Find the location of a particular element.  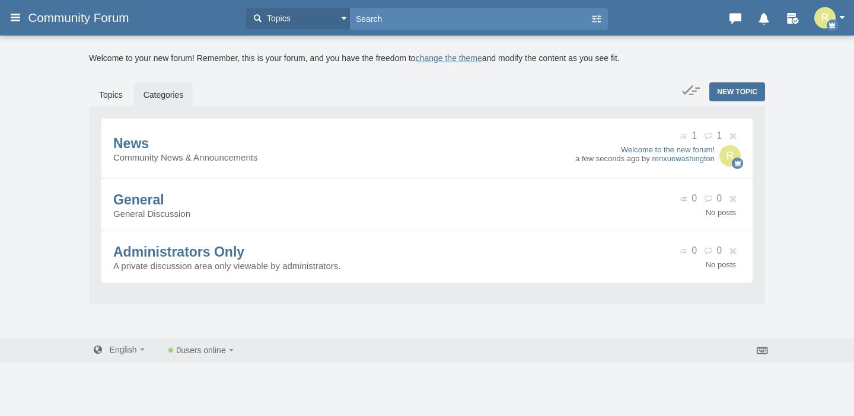

div: Welcome to your new forum! Remember, this is your forum, and you have the freedom to and modify t... is located at coordinates (427, 58).